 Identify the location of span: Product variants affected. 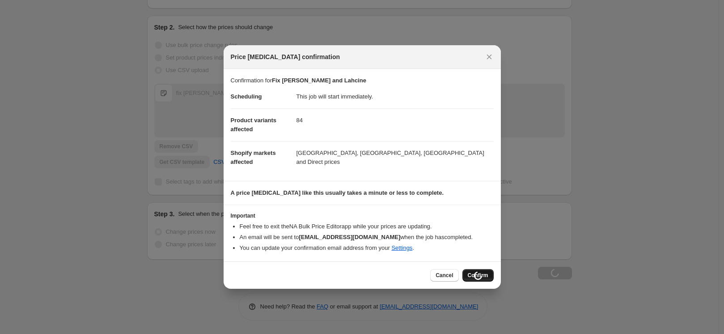
(254, 124).